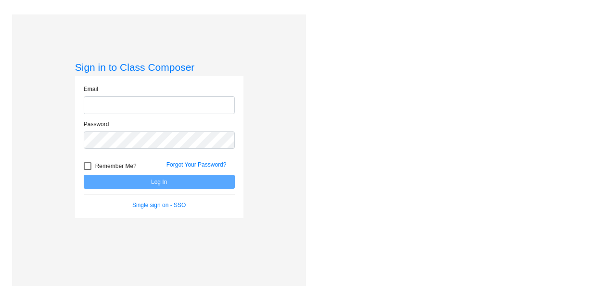  Describe the element at coordinates (196, 164) in the screenshot. I see `a: Forgot Your Password?` at that location.